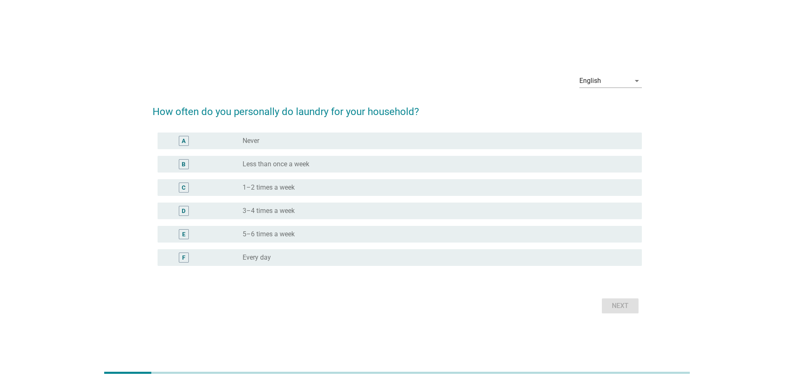  What do you see at coordinates (268, 188) in the screenshot?
I see `label: 1–2 times a week` at bounding box center [268, 188].